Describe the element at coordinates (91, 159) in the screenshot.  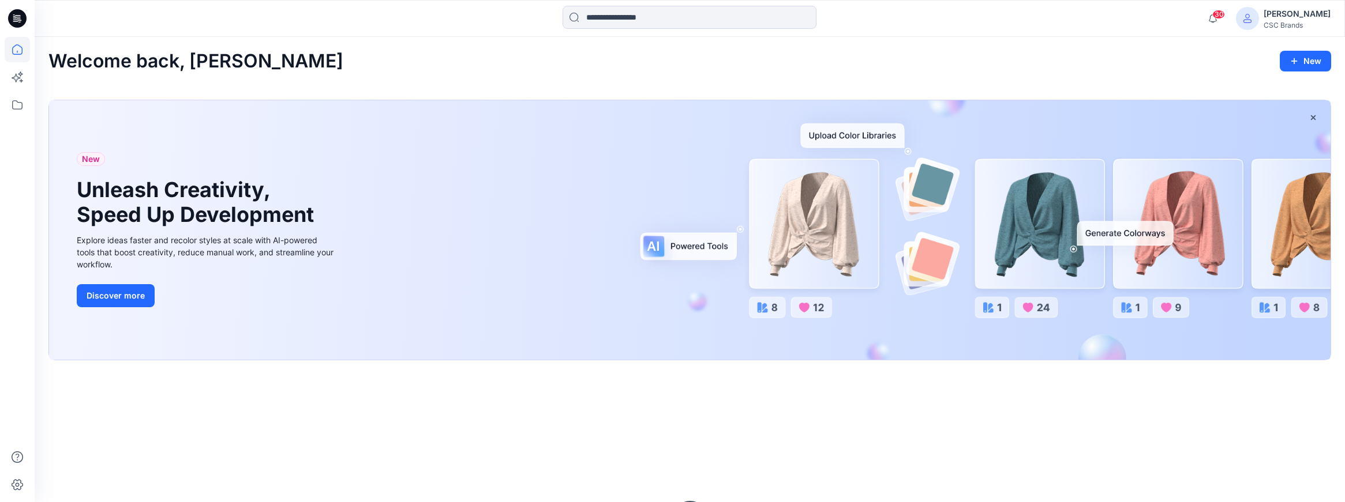
I see `span: New` at that location.